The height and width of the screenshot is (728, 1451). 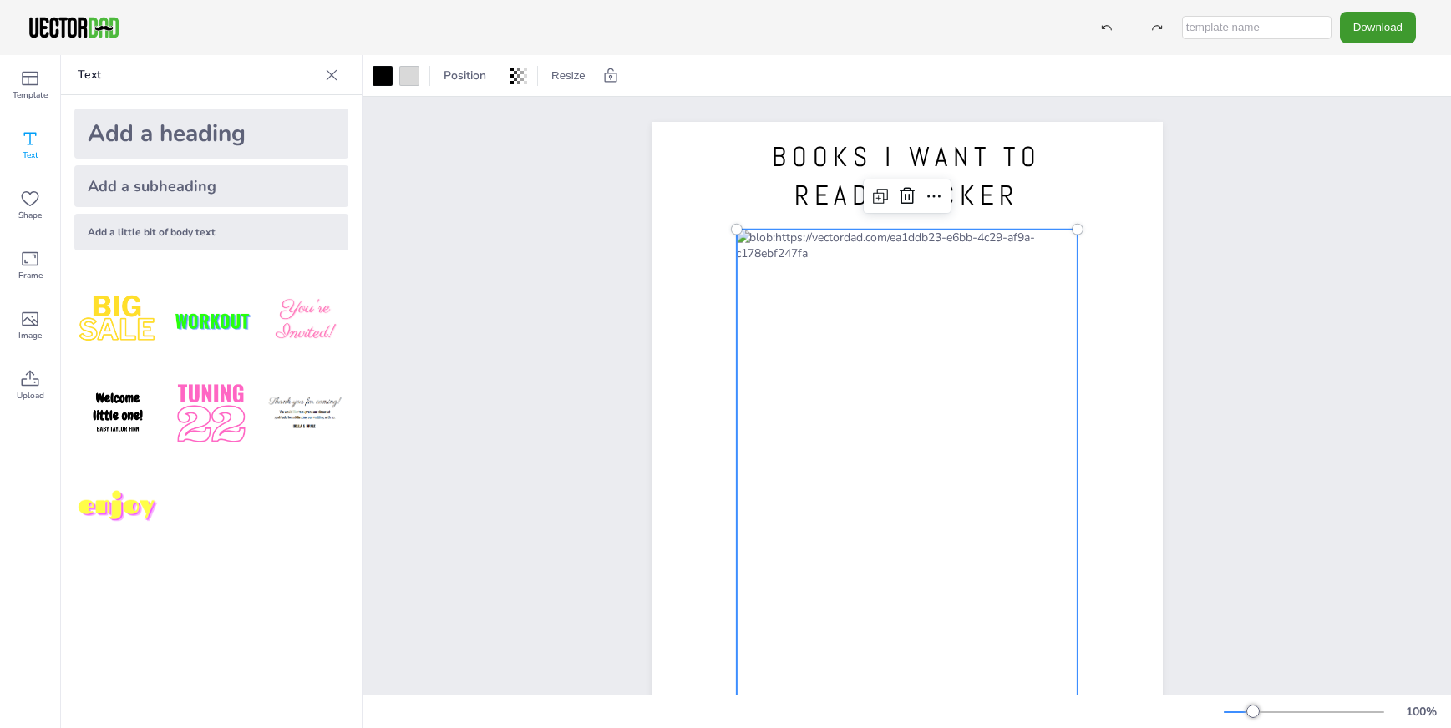 I want to click on button: Download, so click(x=1378, y=27).